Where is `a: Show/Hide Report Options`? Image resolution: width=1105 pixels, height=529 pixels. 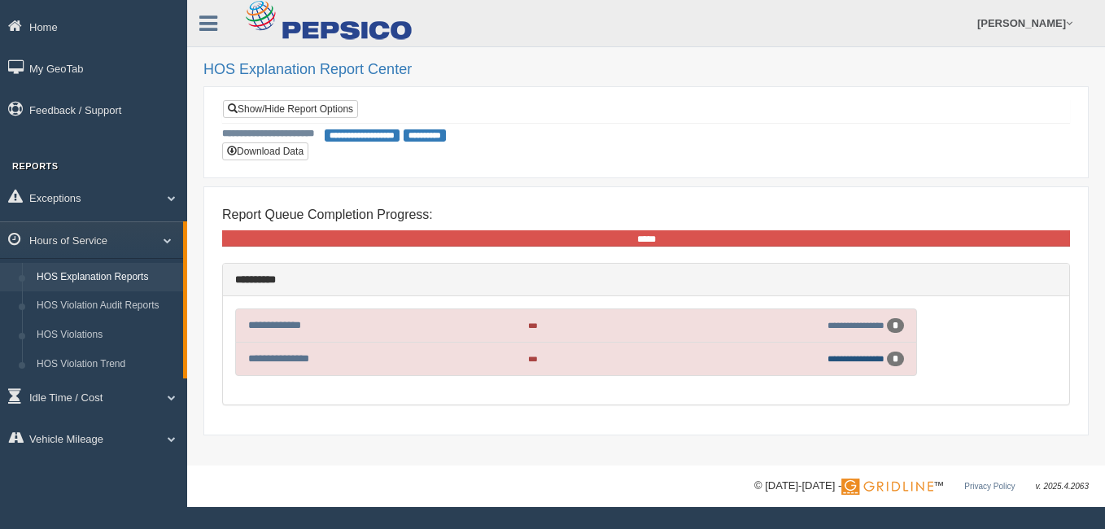 a: Show/Hide Report Options is located at coordinates (290, 109).